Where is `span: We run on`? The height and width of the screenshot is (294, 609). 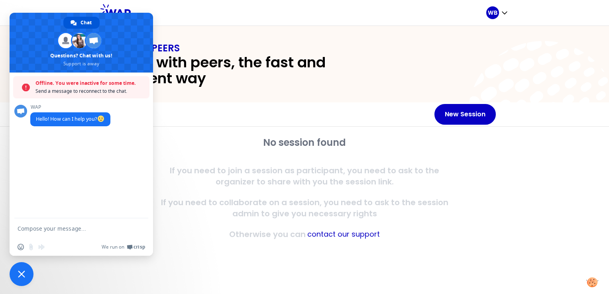
span: We run on is located at coordinates (113, 247).